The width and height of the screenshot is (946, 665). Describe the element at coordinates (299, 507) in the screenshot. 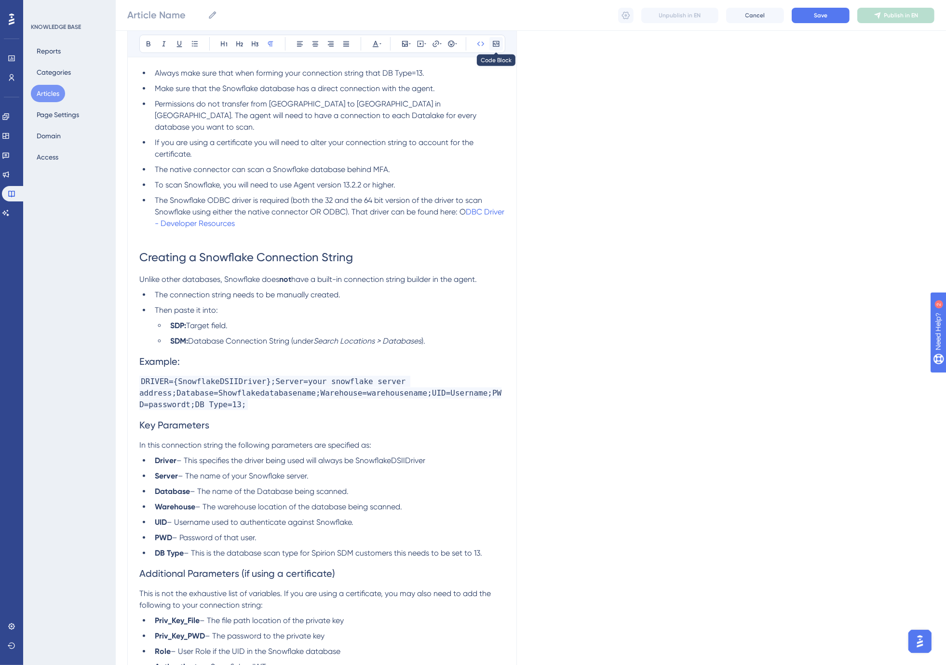

I see `span: – The warehouse location of the database being scanned.` at that location.